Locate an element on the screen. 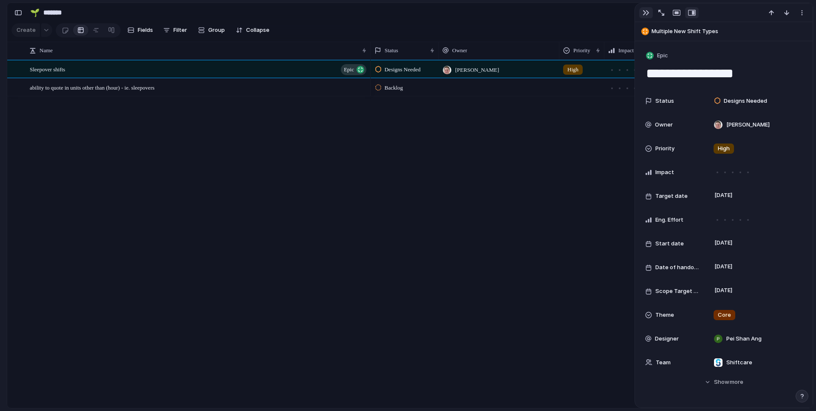 This screenshot has width=816, height=411. span: Group is located at coordinates (216, 30).